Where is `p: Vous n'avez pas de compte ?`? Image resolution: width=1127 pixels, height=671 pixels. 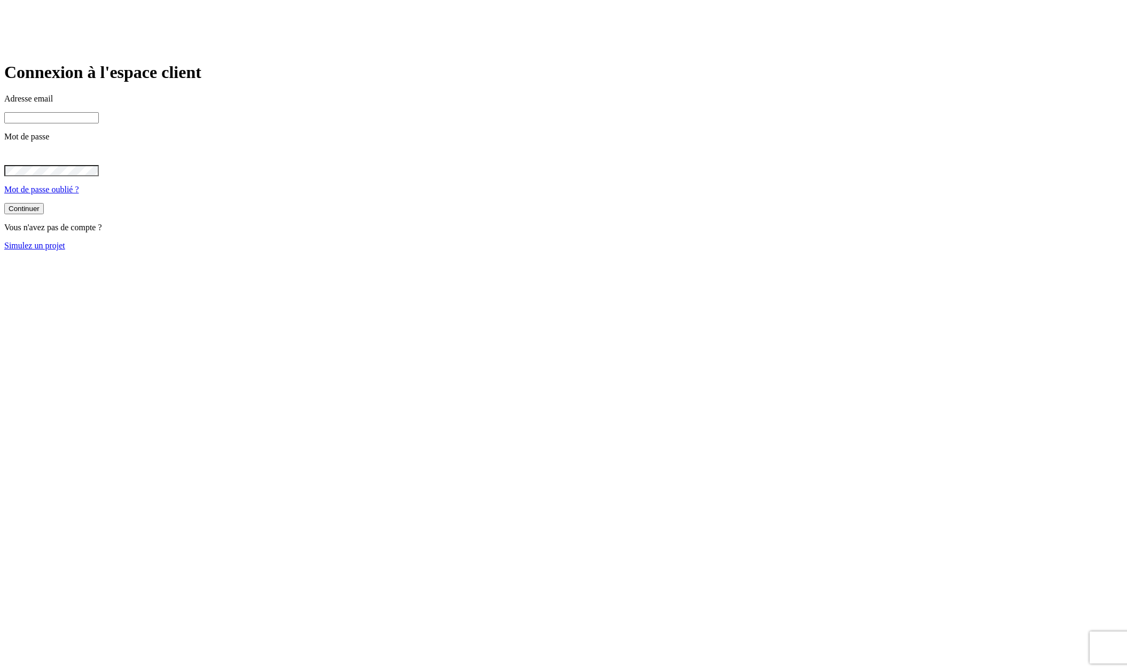
p: Vous n'avez pas de compte ? is located at coordinates (563, 227).